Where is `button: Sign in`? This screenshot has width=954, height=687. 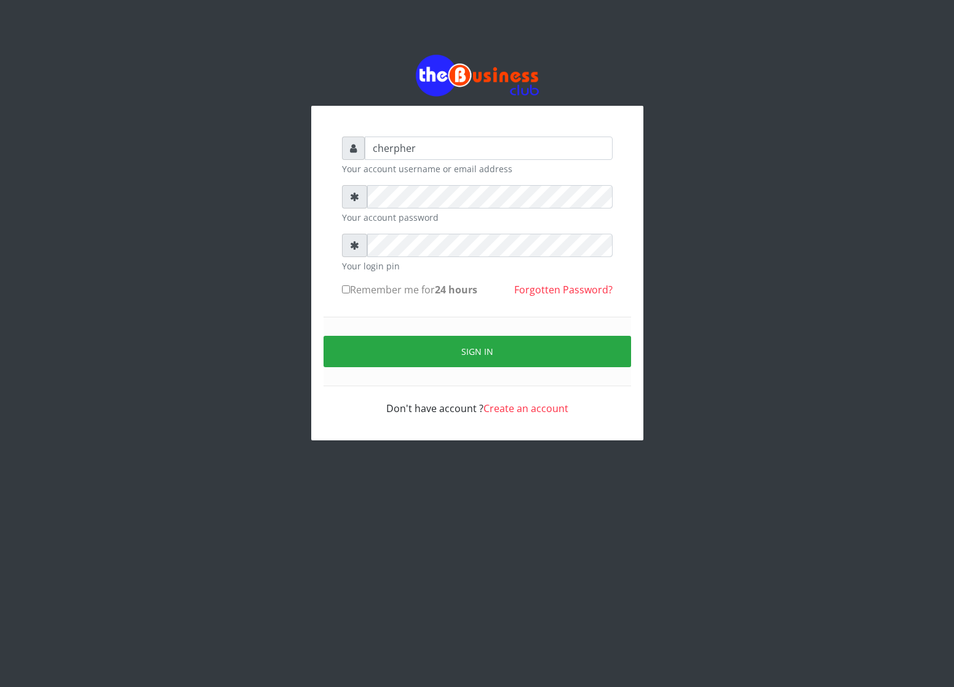 button: Sign in is located at coordinates (477, 351).